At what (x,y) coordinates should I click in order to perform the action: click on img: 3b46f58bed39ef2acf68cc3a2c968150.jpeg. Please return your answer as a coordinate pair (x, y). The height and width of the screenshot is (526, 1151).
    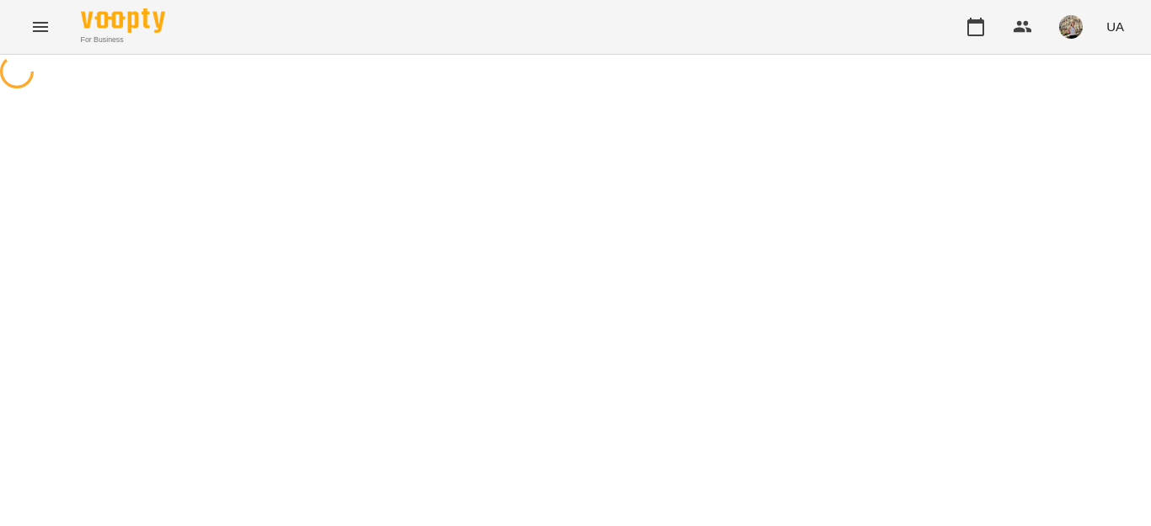
    Looking at the image, I should click on (1071, 27).